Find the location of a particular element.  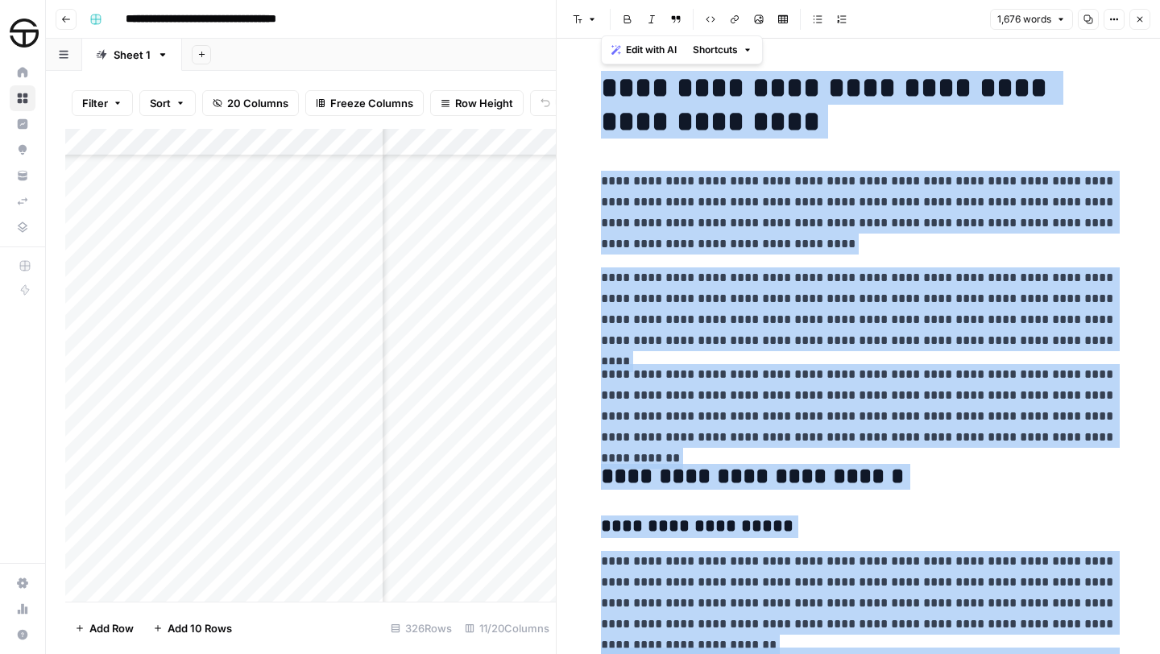

a: Opportunities is located at coordinates (23, 150).